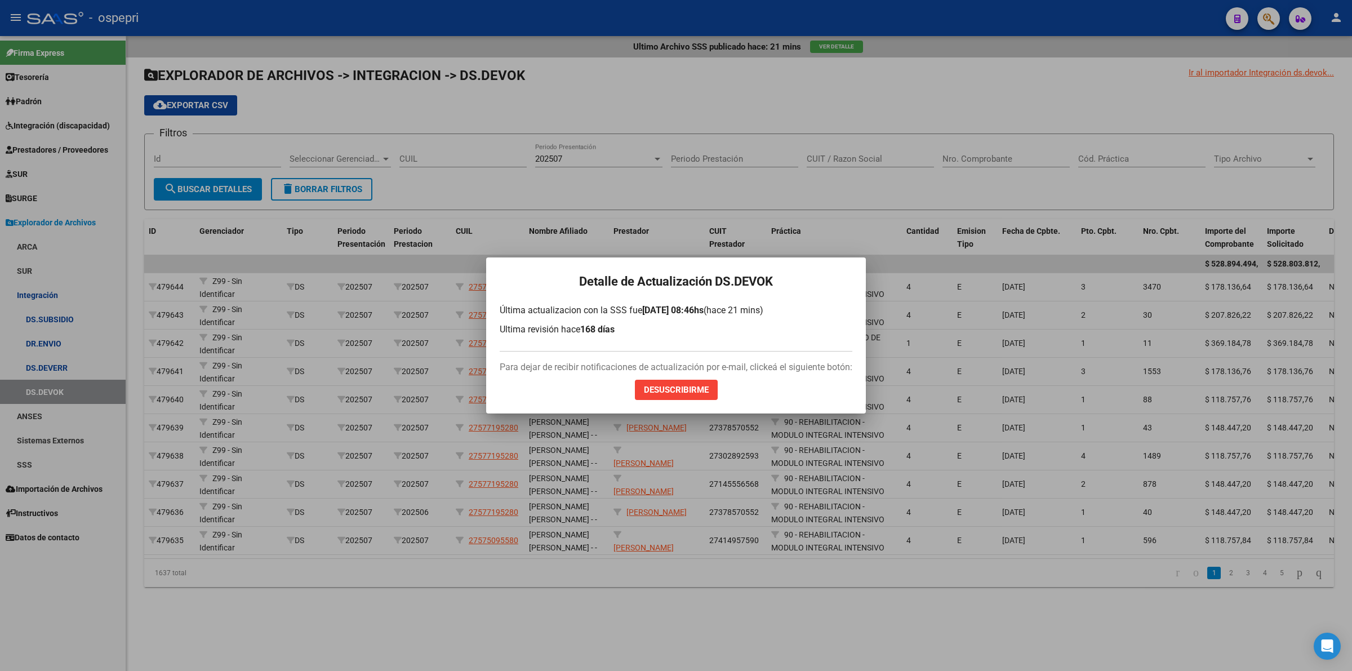  Describe the element at coordinates (1327, 646) in the screenshot. I see `div: Open Intercom Messenger` at that location.